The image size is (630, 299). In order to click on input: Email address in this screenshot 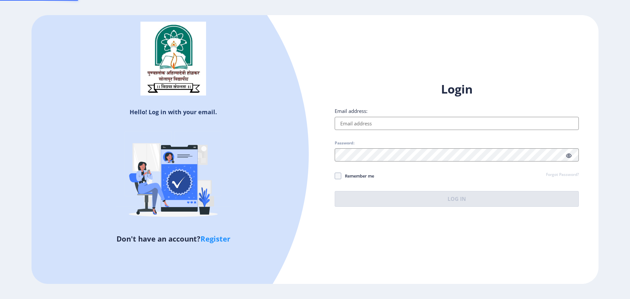, I will do `click(457, 123)`.